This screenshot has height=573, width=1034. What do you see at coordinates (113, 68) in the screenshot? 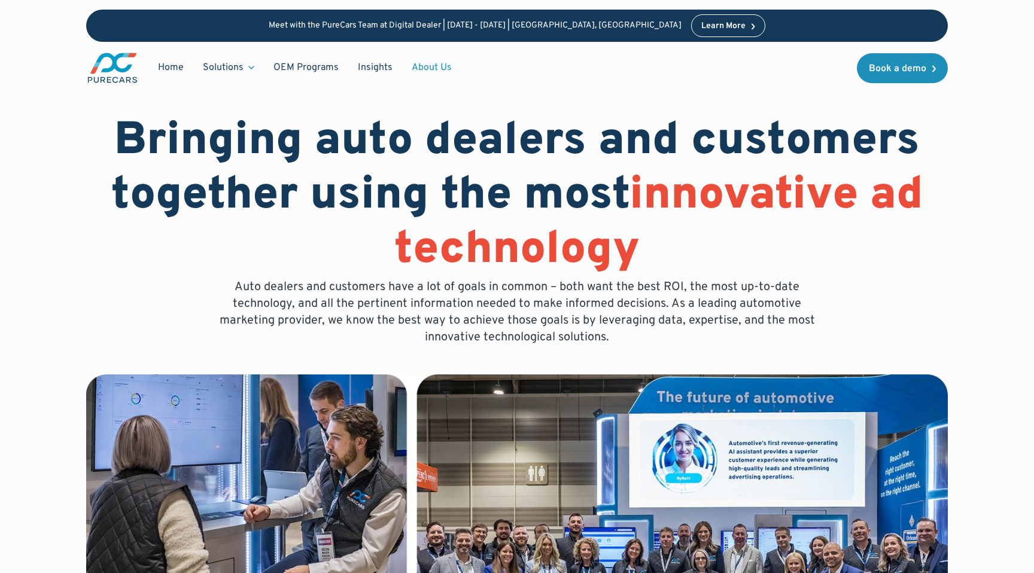
I see `a: main` at bounding box center [113, 68].